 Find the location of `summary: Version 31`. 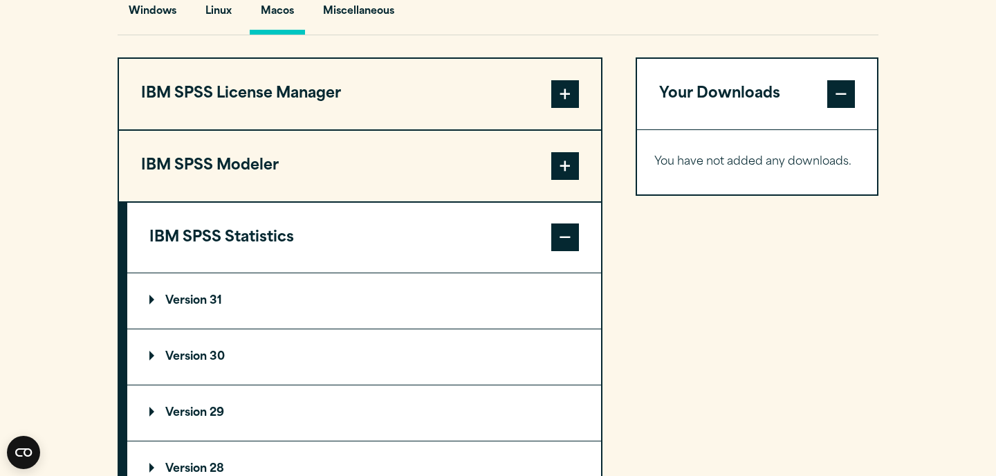

summary: Version 31 is located at coordinates (364, 301).